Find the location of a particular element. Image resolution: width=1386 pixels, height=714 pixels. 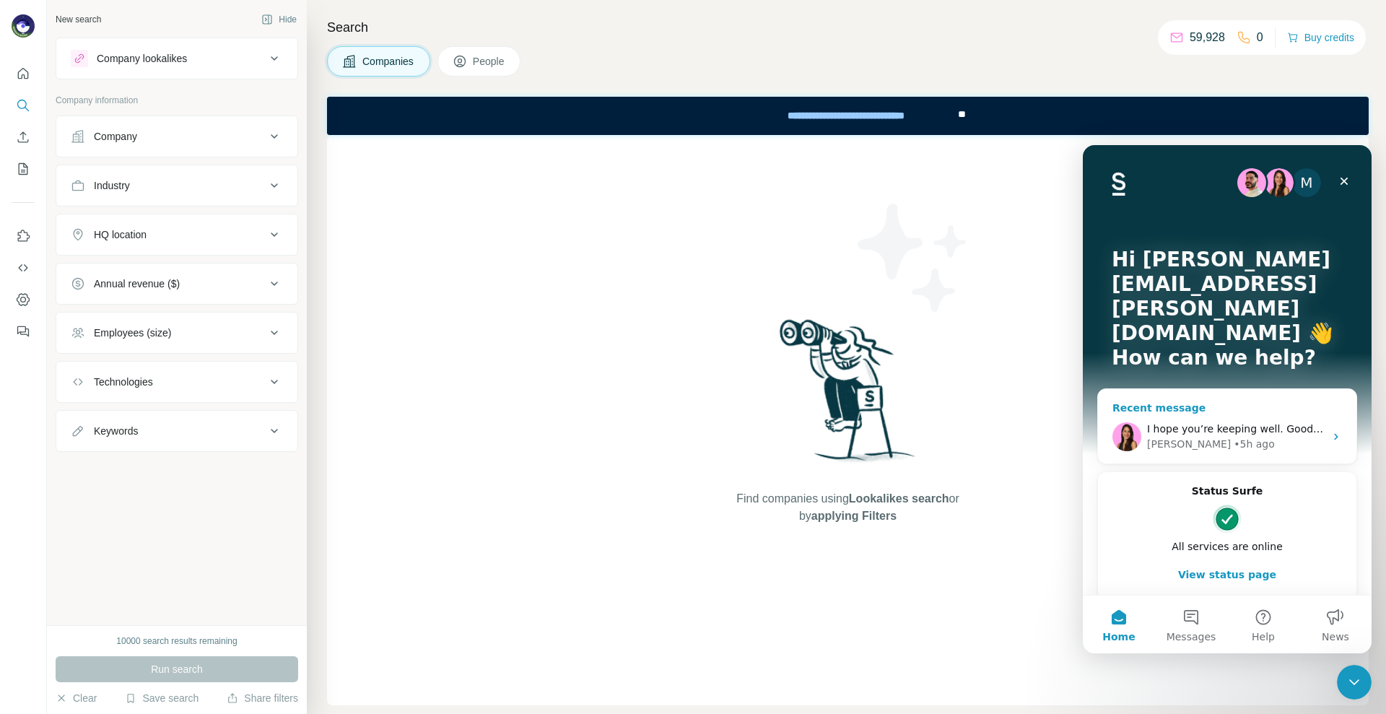

button: Company is located at coordinates (177, 136).